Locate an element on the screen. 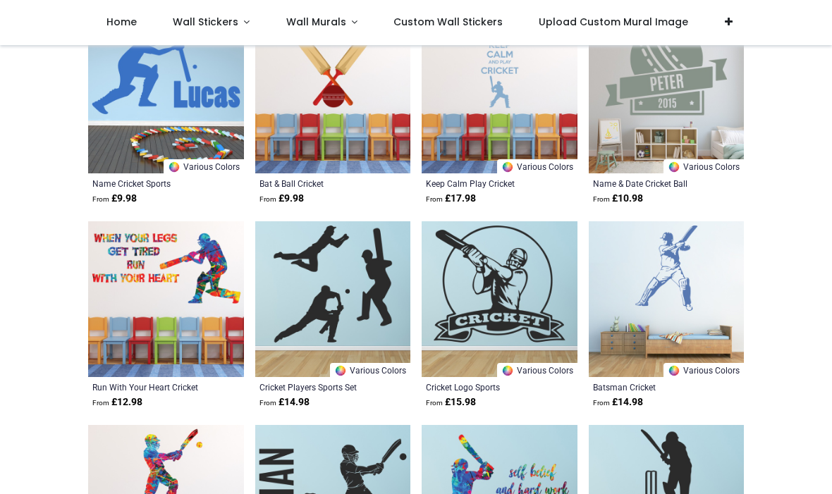 Image resolution: width=832 pixels, height=494 pixels. img: Batsman Cricket Wall Sticker is located at coordinates (666, 299).